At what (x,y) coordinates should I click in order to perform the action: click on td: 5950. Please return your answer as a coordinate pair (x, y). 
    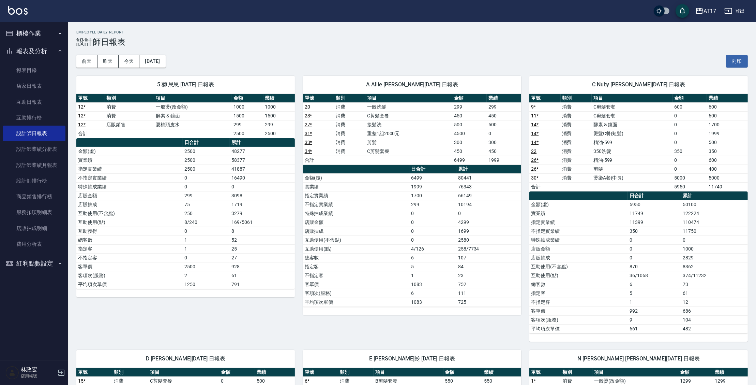
    Looking at the image, I should click on (690, 187).